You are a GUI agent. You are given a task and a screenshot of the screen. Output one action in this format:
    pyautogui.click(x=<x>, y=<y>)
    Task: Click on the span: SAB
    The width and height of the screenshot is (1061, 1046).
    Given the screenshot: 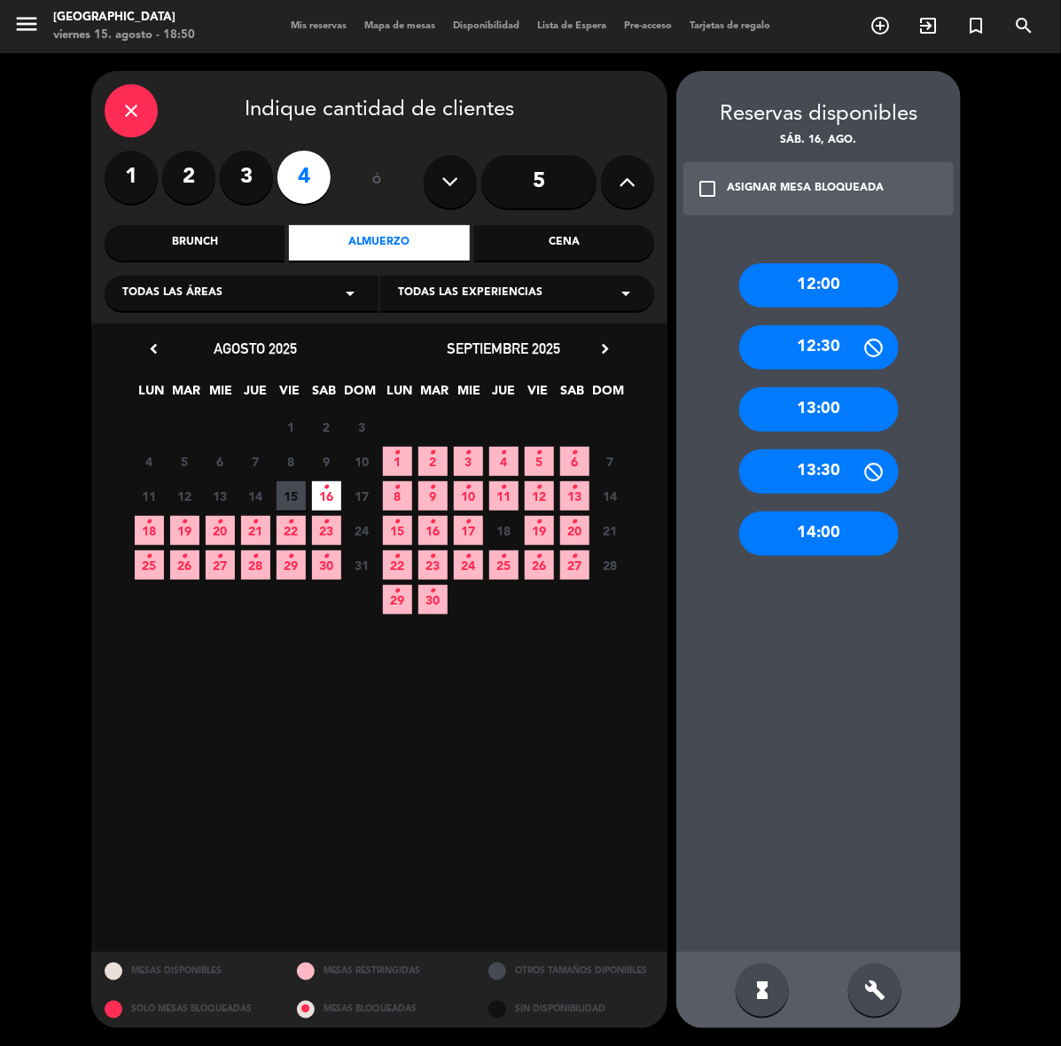 What is the action you would take?
    pyautogui.click(x=573, y=395)
    